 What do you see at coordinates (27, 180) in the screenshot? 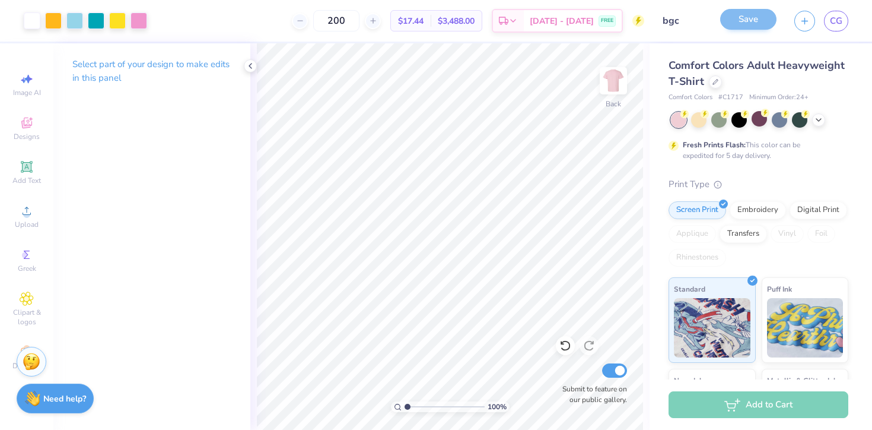
I see `span: Add Text` at bounding box center [27, 180].